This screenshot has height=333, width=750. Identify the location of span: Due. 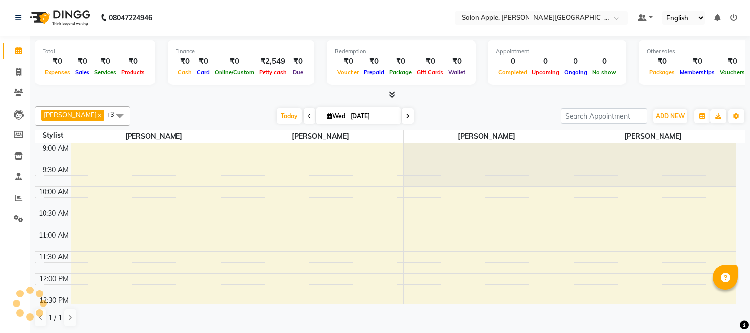
(298, 72).